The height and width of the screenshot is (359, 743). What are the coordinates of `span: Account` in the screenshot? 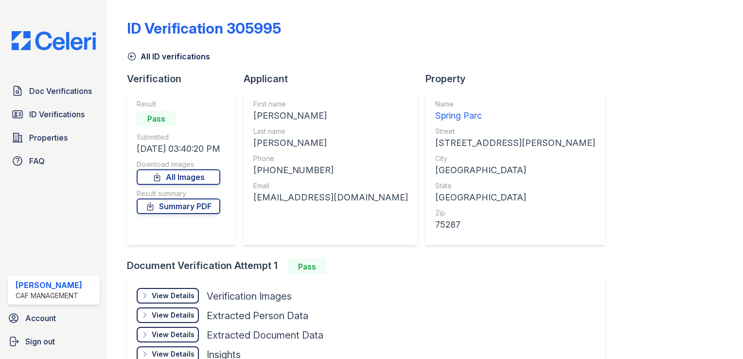 It's located at (40, 318).